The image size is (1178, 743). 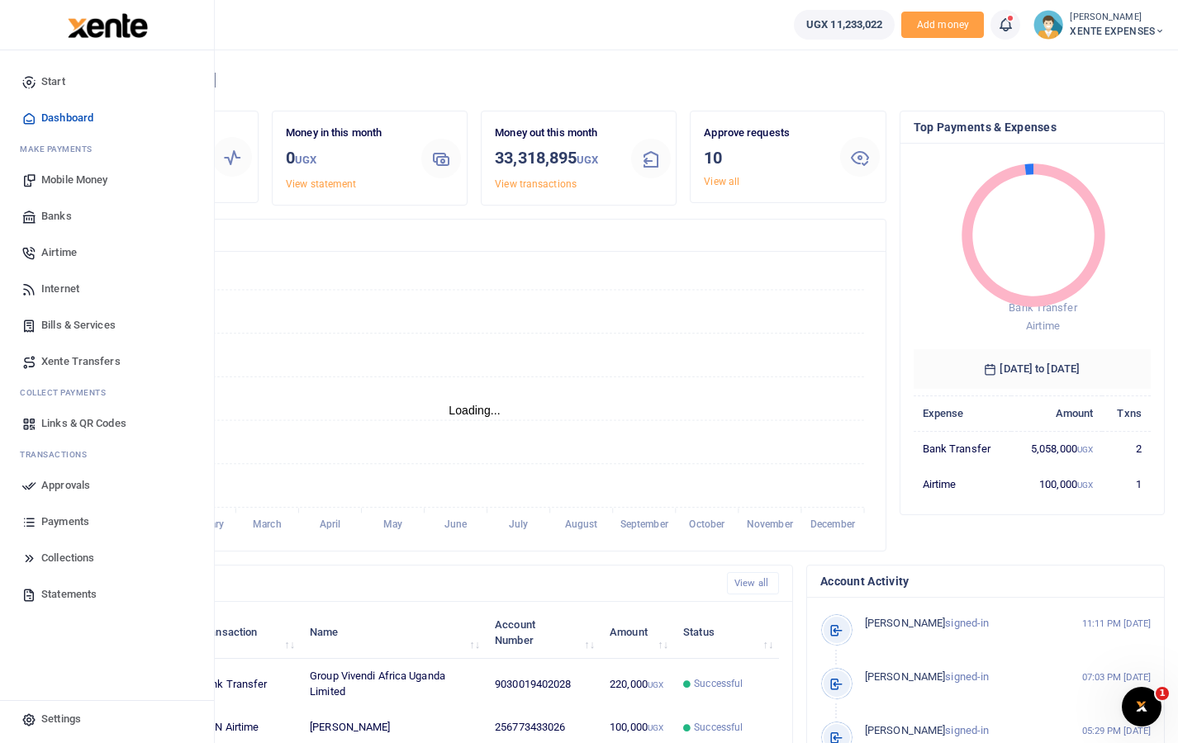 I want to click on a: Bills & Services, so click(x=107, y=325).